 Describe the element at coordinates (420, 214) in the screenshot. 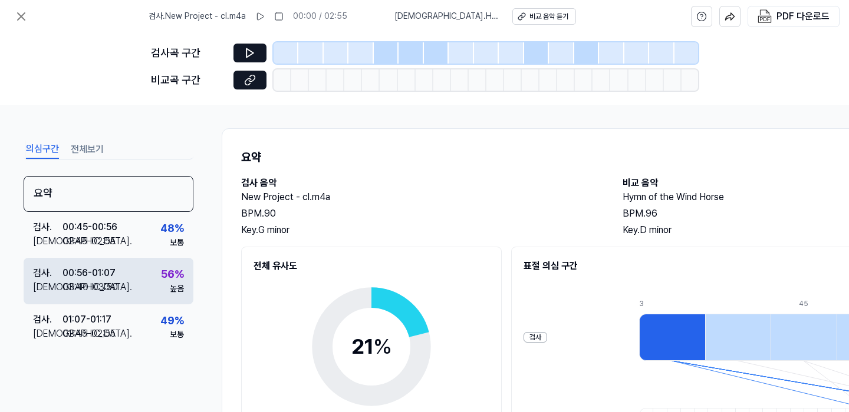

I see `div: BPM. 90` at that location.